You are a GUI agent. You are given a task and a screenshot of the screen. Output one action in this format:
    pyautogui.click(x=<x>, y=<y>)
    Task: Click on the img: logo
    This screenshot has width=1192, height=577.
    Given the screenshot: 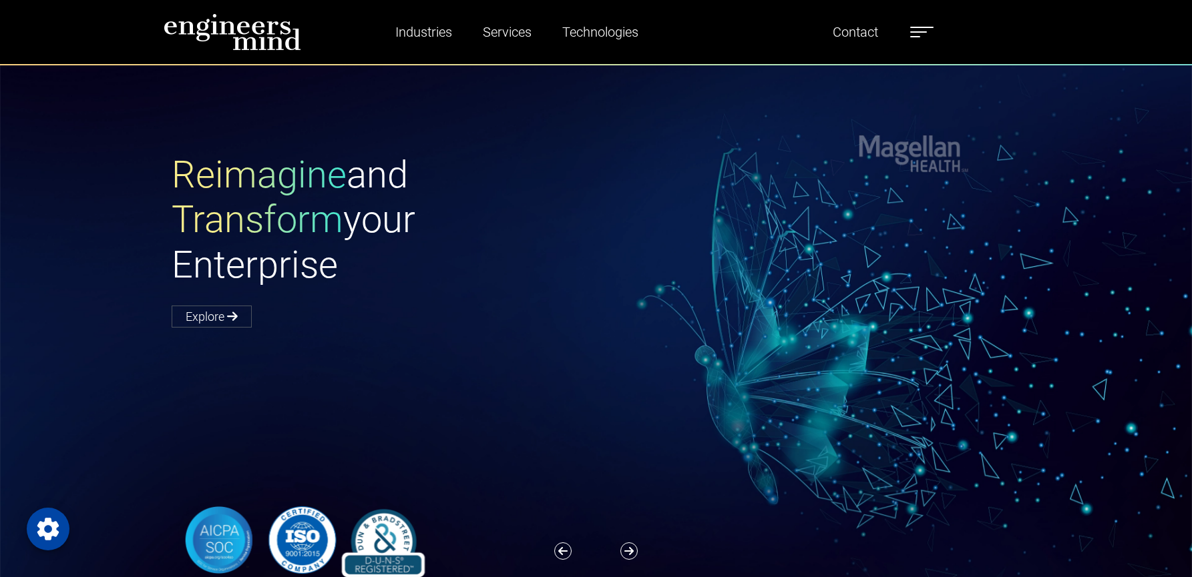 What is the action you would take?
    pyautogui.click(x=232, y=32)
    